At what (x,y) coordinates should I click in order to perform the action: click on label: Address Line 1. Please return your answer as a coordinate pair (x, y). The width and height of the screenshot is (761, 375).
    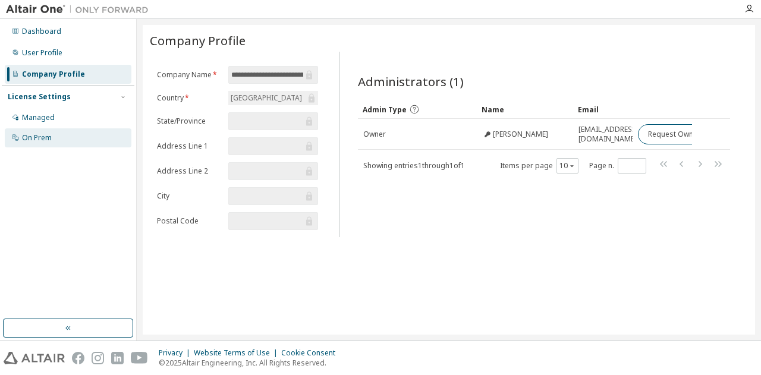
    Looking at the image, I should click on (189, 146).